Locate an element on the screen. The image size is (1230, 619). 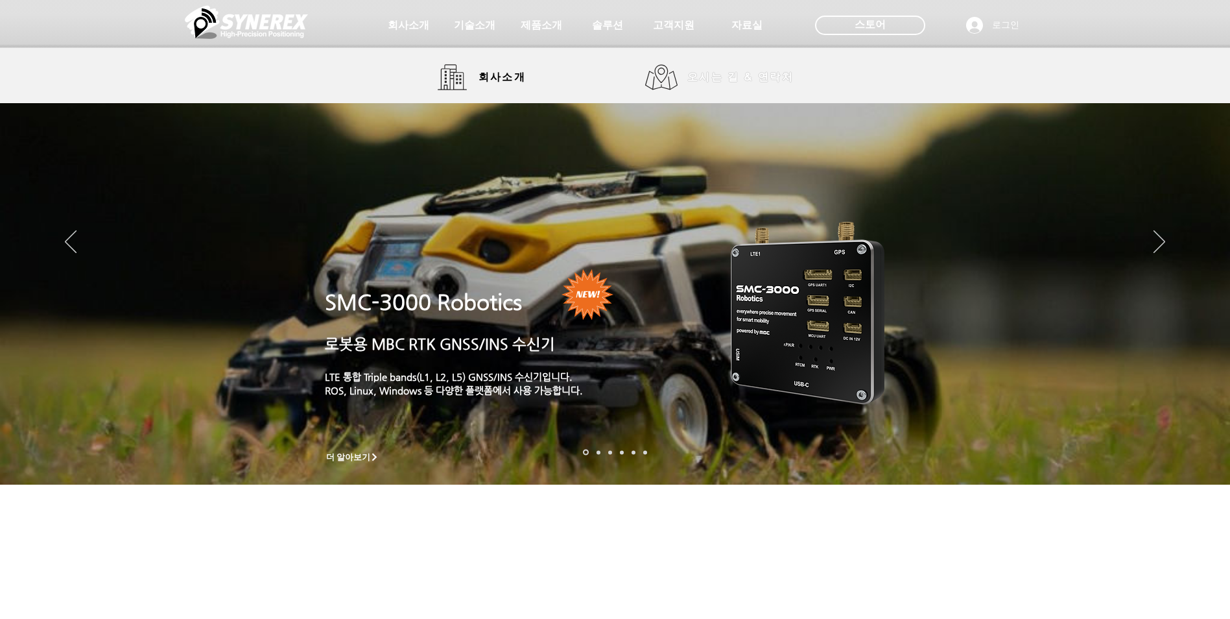
span: 로그인 is located at coordinates (1006, 25).